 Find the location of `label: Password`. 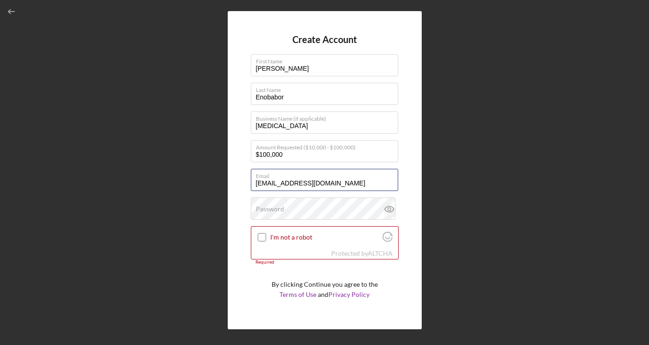

label: Password is located at coordinates (270, 209).